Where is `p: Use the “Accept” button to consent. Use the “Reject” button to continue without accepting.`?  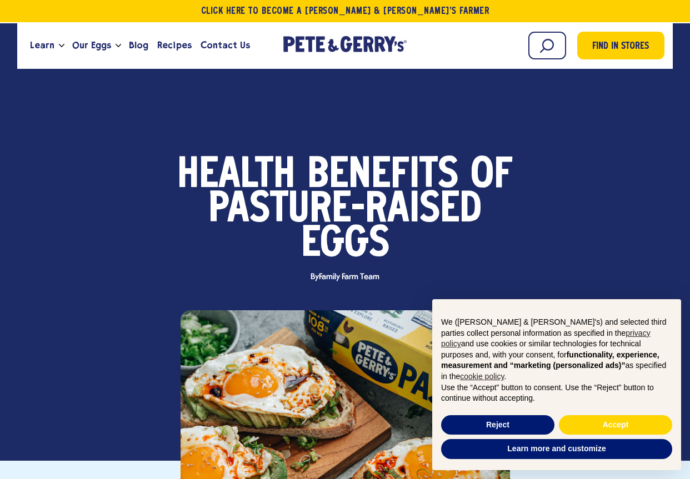 p: Use the “Accept” button to consent. Use the “Reject” button to continue without accepting. is located at coordinates (557, 393).